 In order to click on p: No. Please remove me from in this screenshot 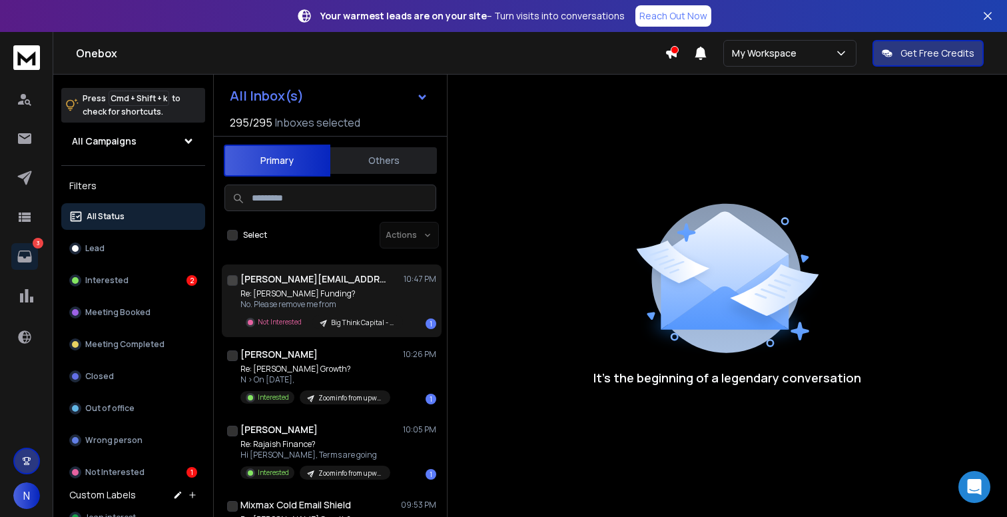, I will do `click(320, 304)`.